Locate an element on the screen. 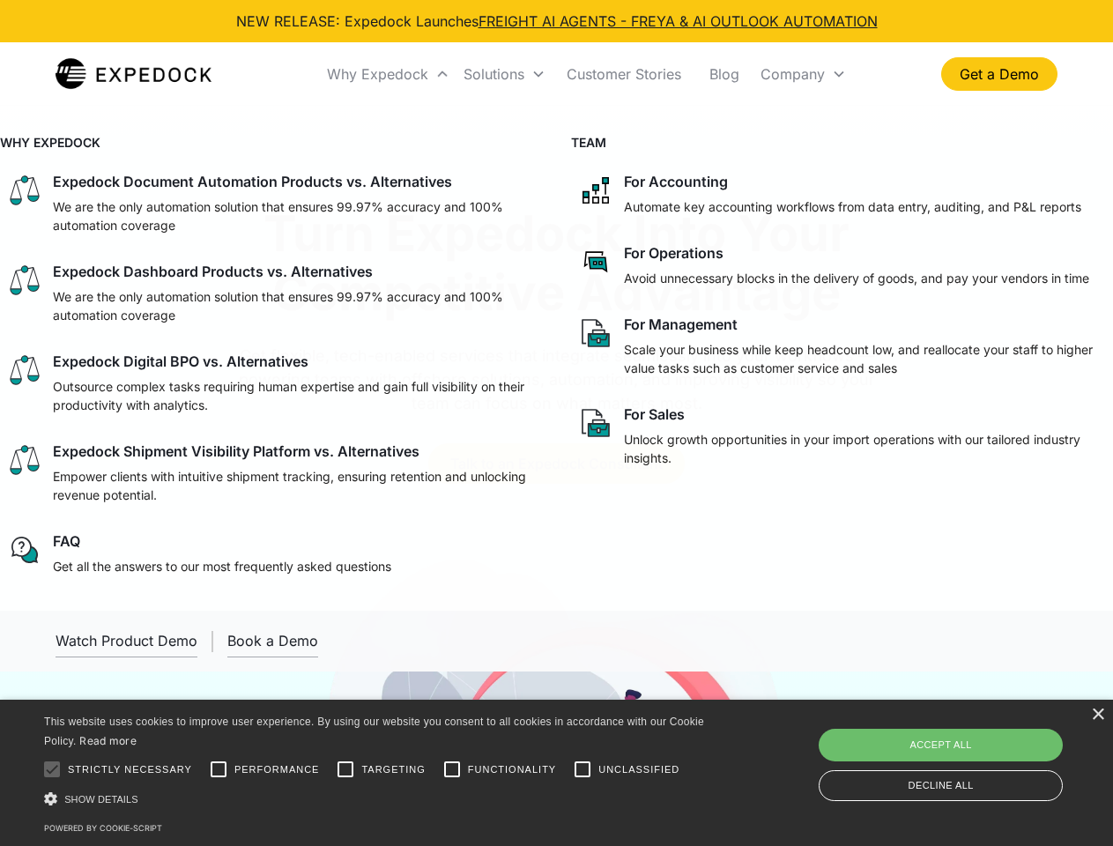 This screenshot has height=846, width=1113. img: Expedock Logo is located at coordinates (133, 74).